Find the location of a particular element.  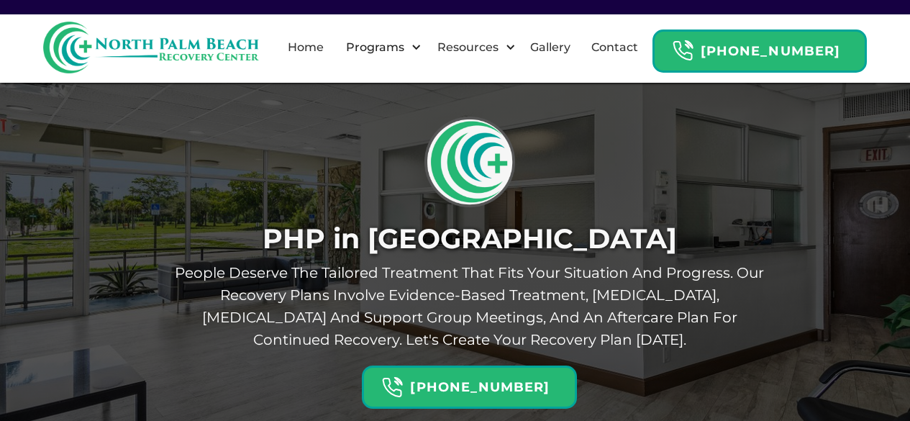

a: Contact is located at coordinates (614, 47).